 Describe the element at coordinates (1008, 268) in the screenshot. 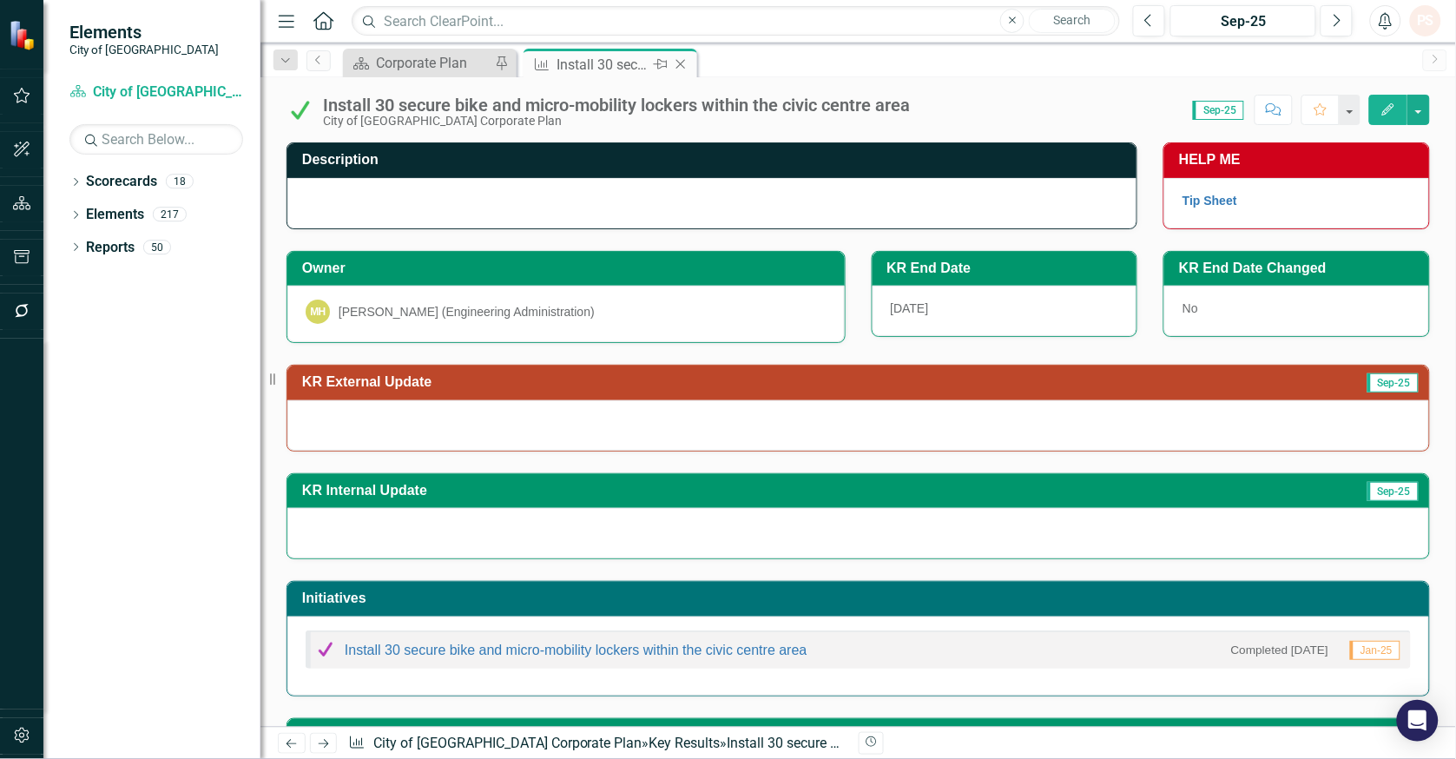

I see `h3: KR End Date` at that location.